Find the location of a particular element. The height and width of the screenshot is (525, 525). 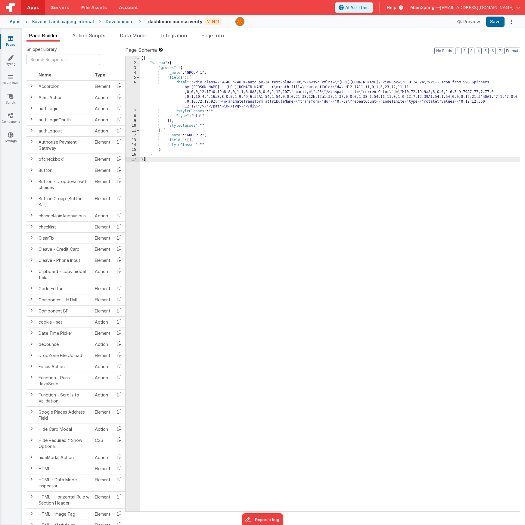

div: Kevens Landscaping Internal is located at coordinates (63, 22).